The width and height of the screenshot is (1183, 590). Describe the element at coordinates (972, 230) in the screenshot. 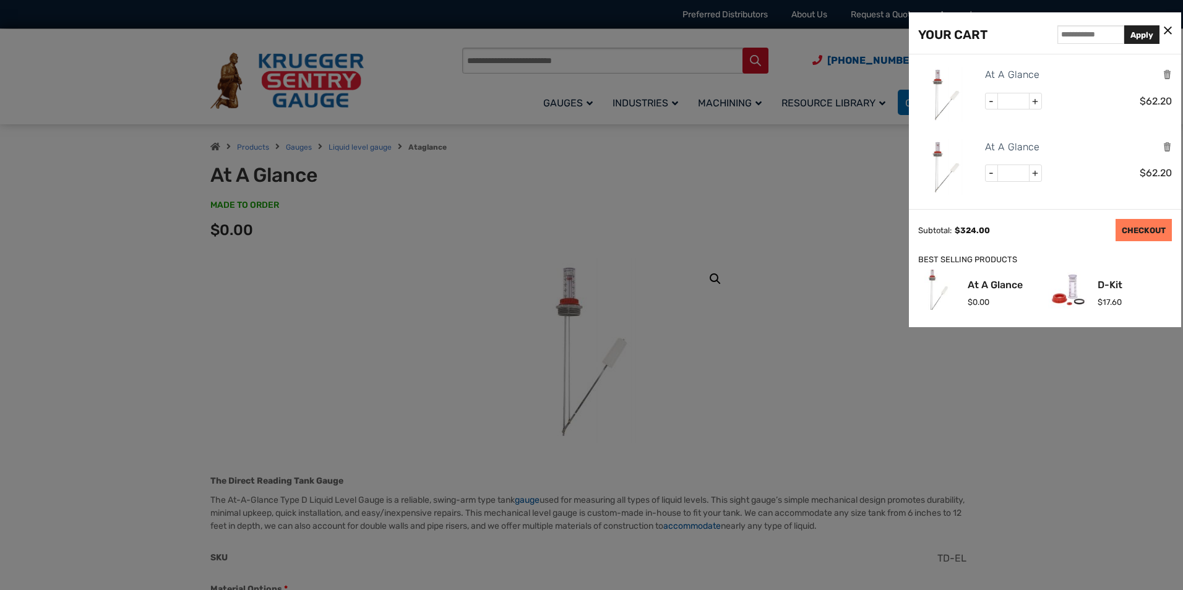

I see `span: 324.00` at that location.